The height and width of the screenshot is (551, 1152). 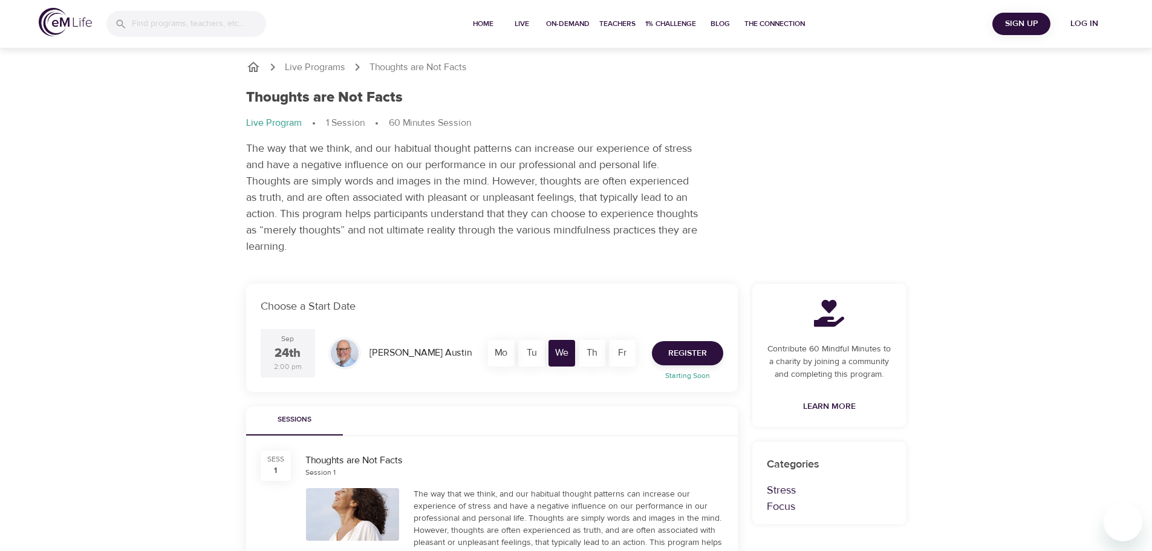 I want to click on span: Blog, so click(x=720, y=24).